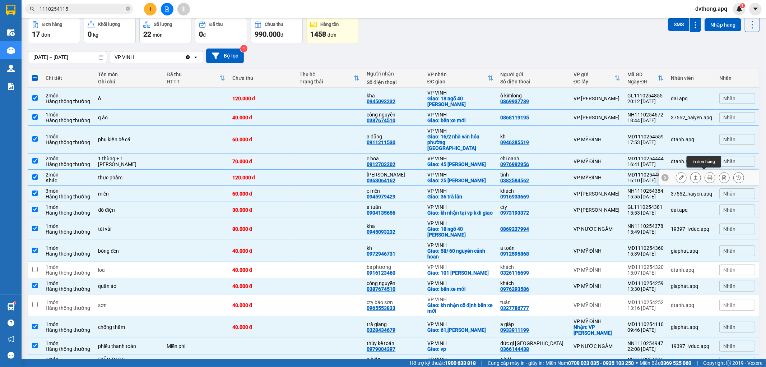 The image size is (766, 367). What do you see at coordinates (393, 226) in the screenshot?
I see `div: kha` at bounding box center [393, 226].